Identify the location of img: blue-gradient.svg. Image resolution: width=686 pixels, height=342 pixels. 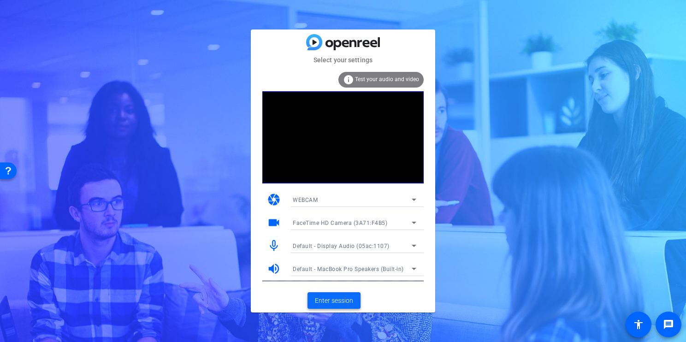
(343, 42).